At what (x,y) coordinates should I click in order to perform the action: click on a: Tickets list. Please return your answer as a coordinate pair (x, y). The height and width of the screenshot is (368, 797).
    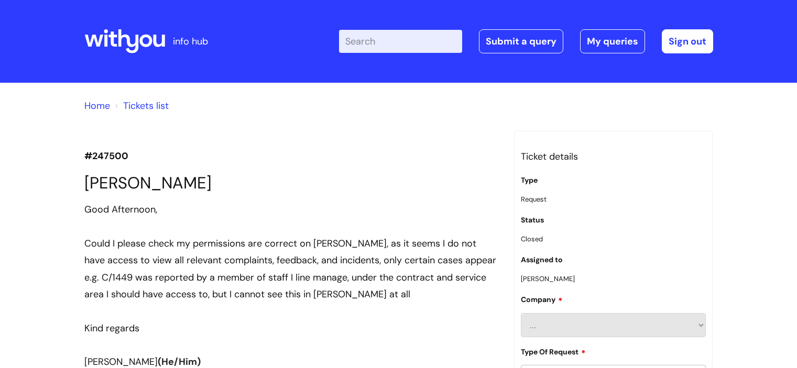
    Looking at the image, I should click on (146, 106).